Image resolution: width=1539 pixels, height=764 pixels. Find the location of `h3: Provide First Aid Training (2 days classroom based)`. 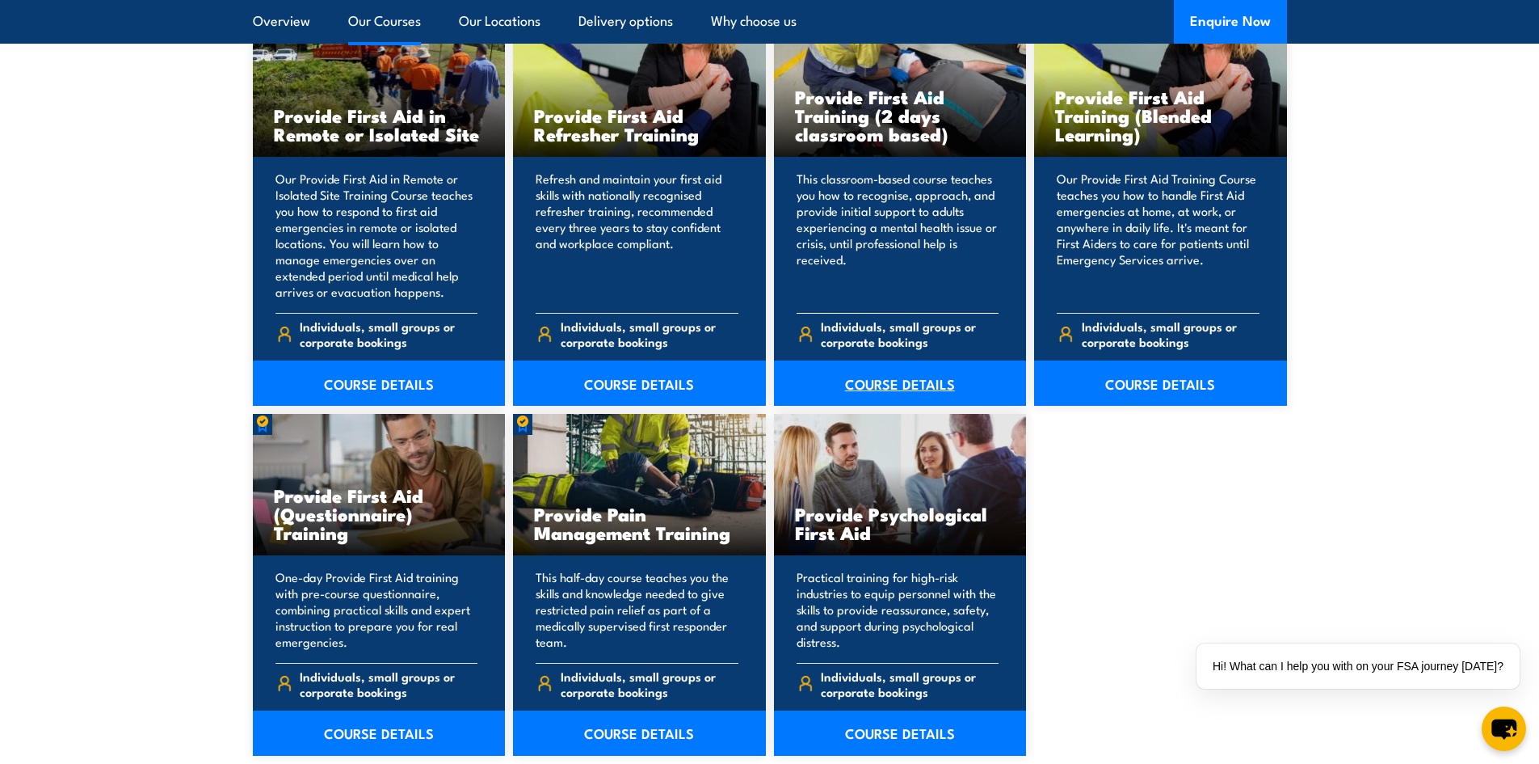

h3: Provide First Aid Training (2 days classroom based) is located at coordinates (900, 115).